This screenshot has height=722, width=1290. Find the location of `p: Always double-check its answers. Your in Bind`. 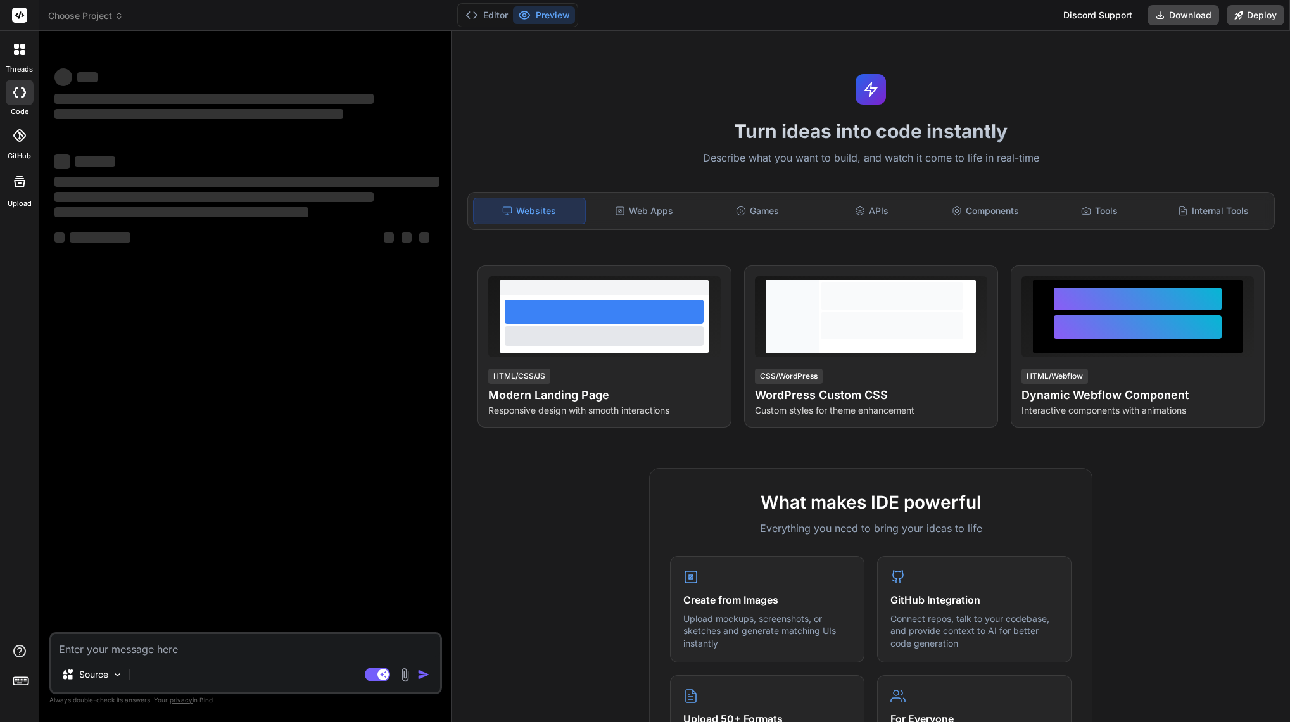

p: Always double-check its answers. Your in Bind is located at coordinates (246, 700).